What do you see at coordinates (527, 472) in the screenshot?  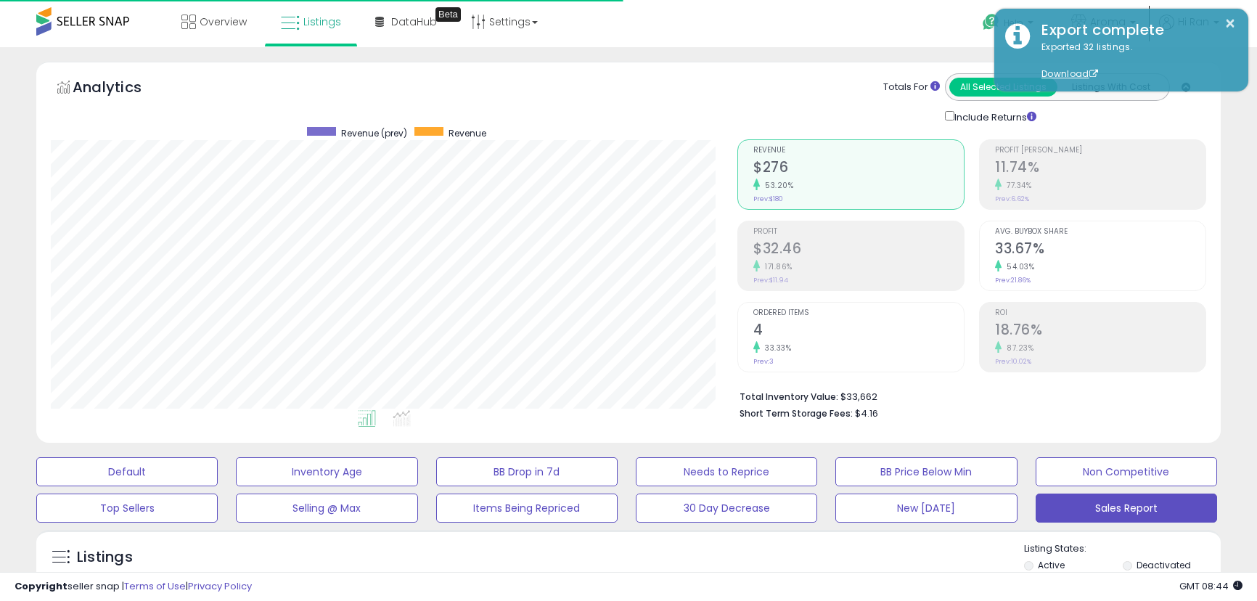 I see `button: BB Drop in 7d` at bounding box center [527, 472].